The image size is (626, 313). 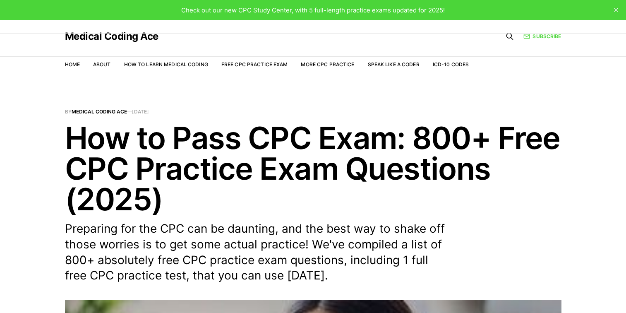 What do you see at coordinates (313, 10) in the screenshot?
I see `span: Check out our new CPC Study Center, with 5 full-length practice exams updated for 2025!` at bounding box center [313, 10].